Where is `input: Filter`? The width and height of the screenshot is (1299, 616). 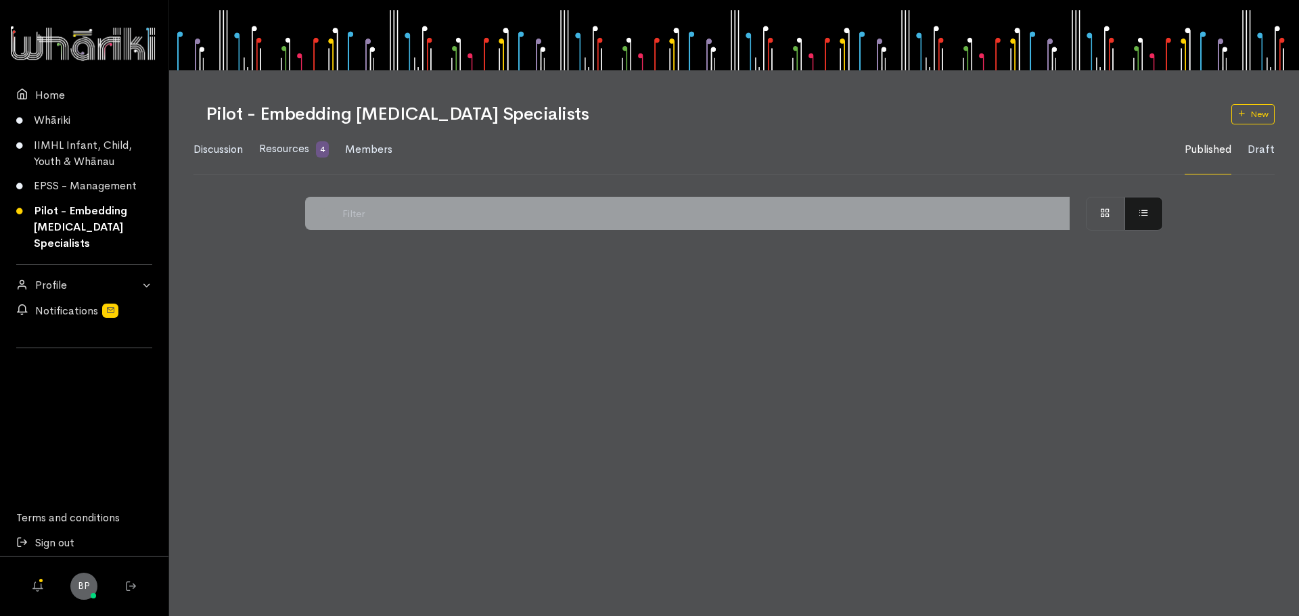
input: Filter is located at coordinates (702, 213).